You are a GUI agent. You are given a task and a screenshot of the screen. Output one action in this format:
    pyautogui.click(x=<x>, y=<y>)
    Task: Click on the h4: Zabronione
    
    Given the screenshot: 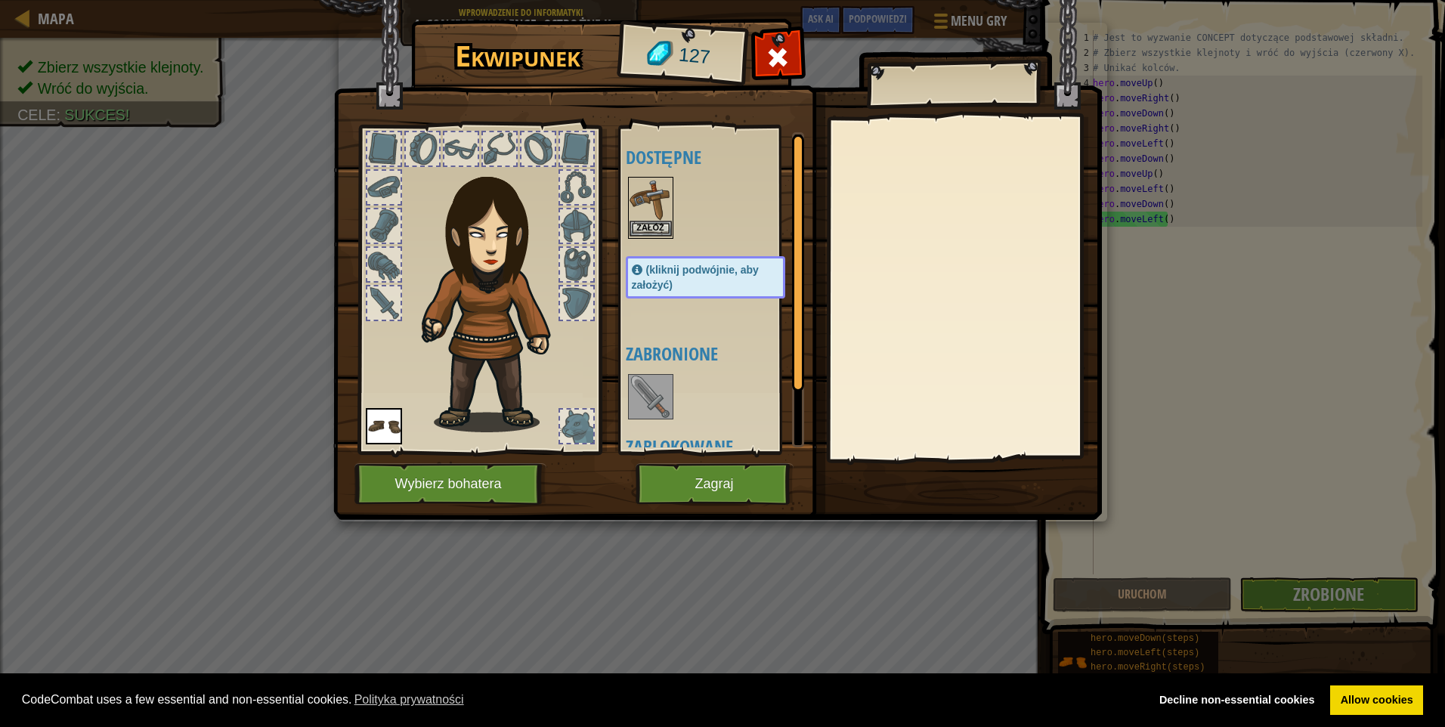 What is the action you would take?
    pyautogui.click(x=720, y=354)
    